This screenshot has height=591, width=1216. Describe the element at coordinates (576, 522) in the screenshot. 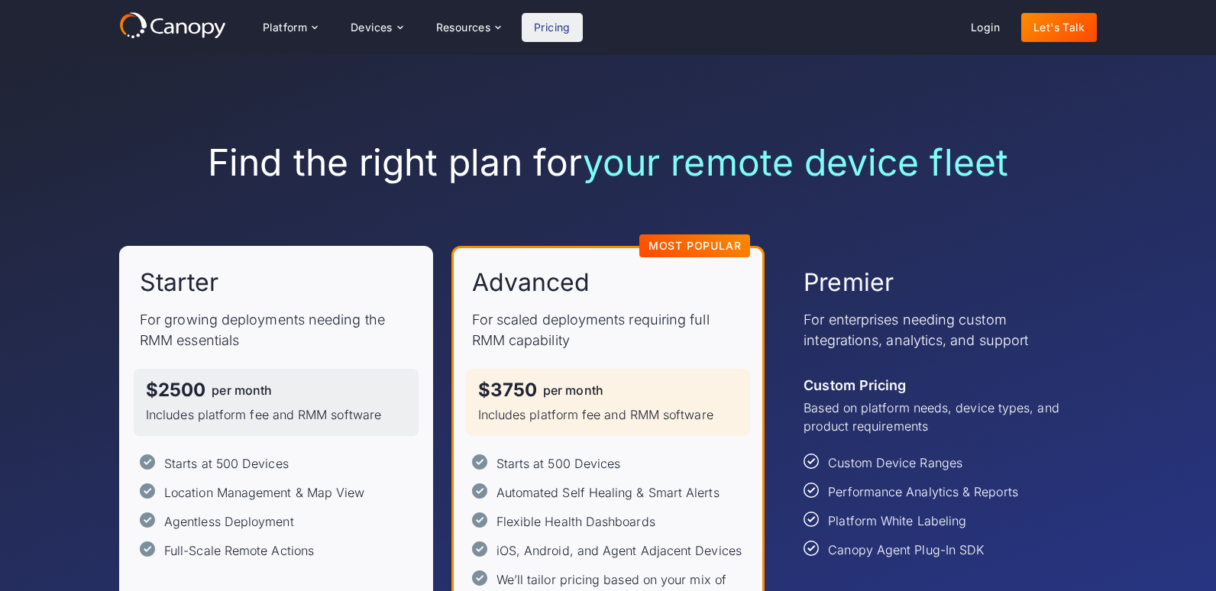

I see `div: Flexible Health Dashboards` at that location.